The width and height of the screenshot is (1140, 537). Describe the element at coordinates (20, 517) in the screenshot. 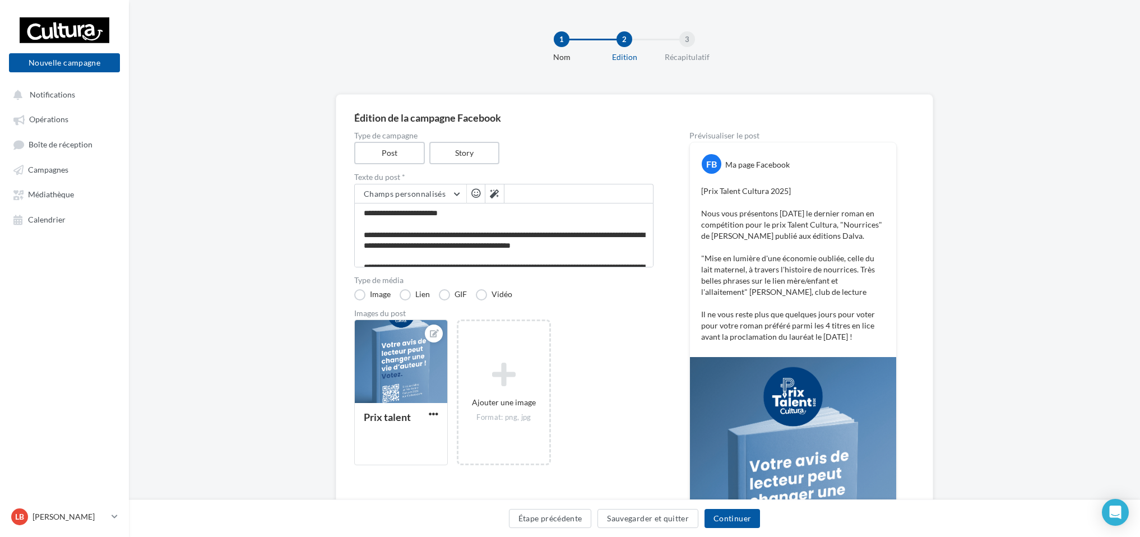

I see `span: LB` at that location.